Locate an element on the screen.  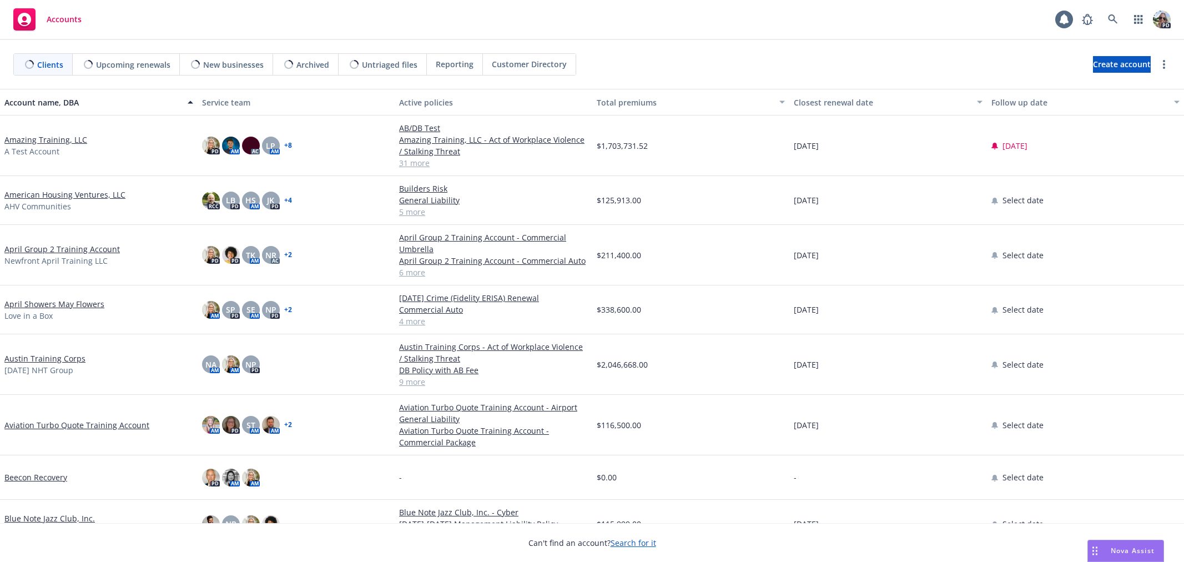
div: Drag to move is located at coordinates (1095, 551).